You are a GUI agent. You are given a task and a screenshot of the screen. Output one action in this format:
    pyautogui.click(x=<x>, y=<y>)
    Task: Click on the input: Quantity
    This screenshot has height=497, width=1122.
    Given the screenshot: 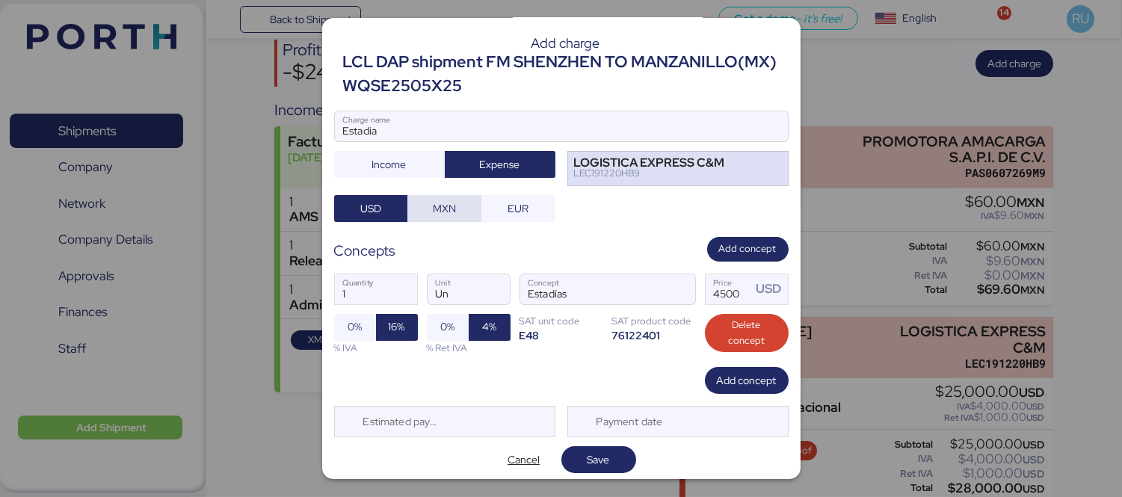 What is the action you would take?
    pyautogui.click(x=376, y=289)
    